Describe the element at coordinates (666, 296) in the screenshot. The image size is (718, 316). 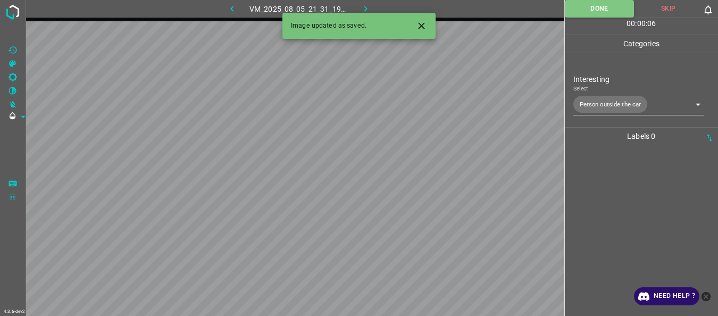
I see `a: Need Help ?` at that location.